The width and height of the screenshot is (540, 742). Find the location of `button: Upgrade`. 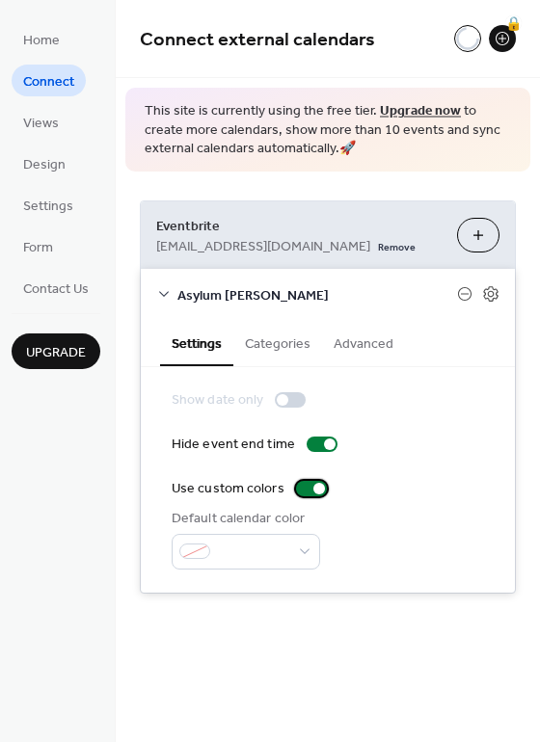

button: Upgrade is located at coordinates (56, 351).